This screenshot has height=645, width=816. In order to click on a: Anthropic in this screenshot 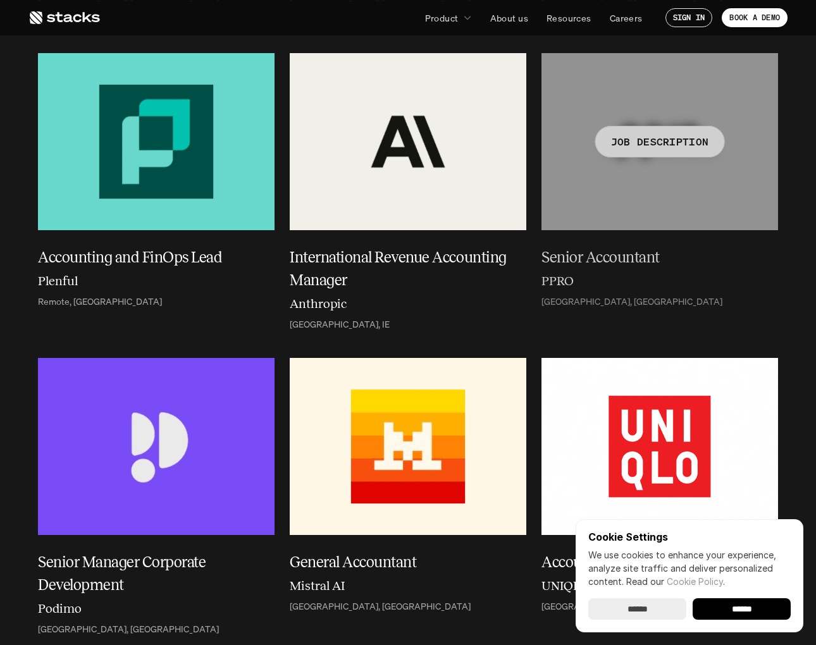, I will do `click(408, 305)`.